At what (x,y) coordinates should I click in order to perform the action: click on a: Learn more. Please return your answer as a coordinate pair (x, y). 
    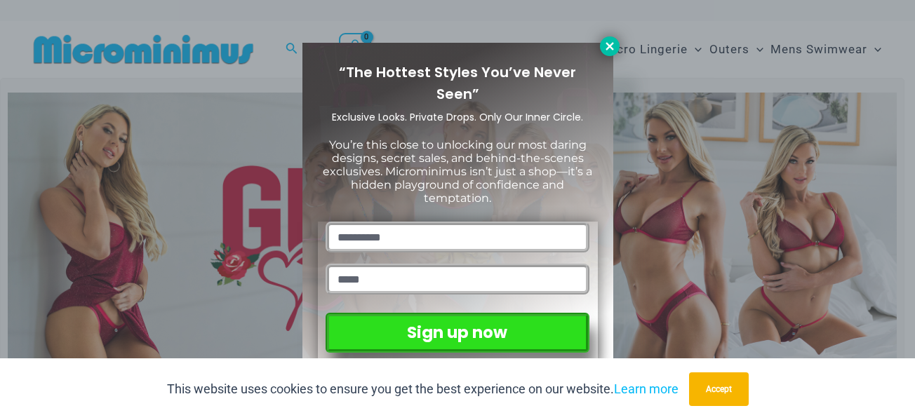
    Looking at the image, I should click on (646, 389).